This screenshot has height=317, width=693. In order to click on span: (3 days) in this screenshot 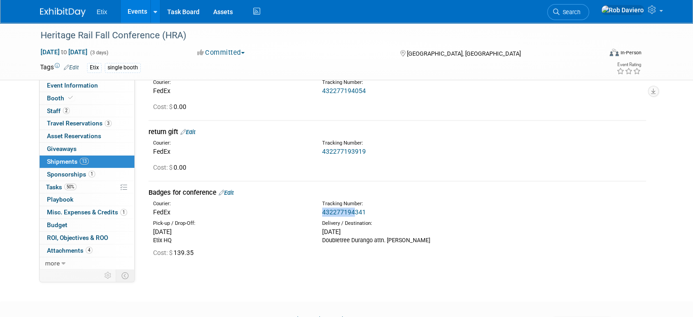, I will do `click(99, 52)`.